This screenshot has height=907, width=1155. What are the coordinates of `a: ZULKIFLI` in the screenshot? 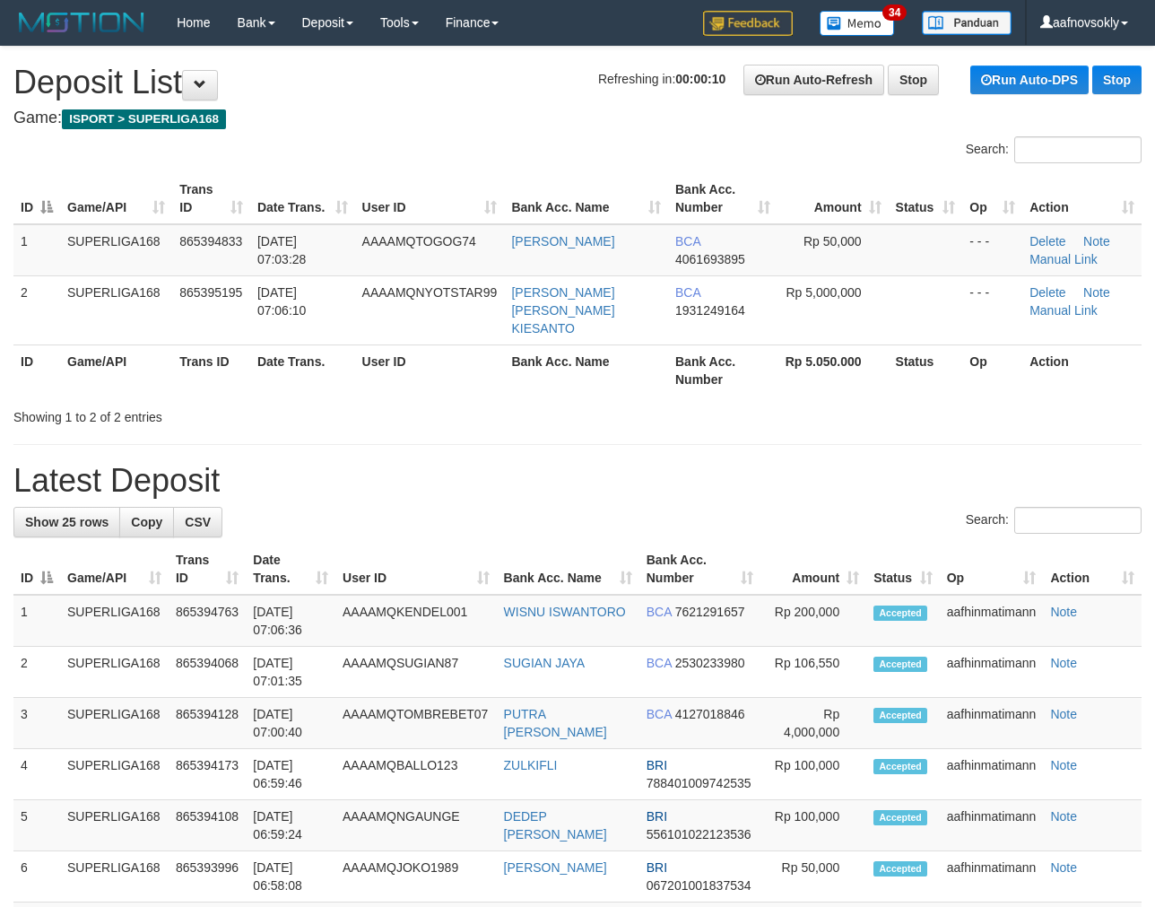 It's located at (531, 765).